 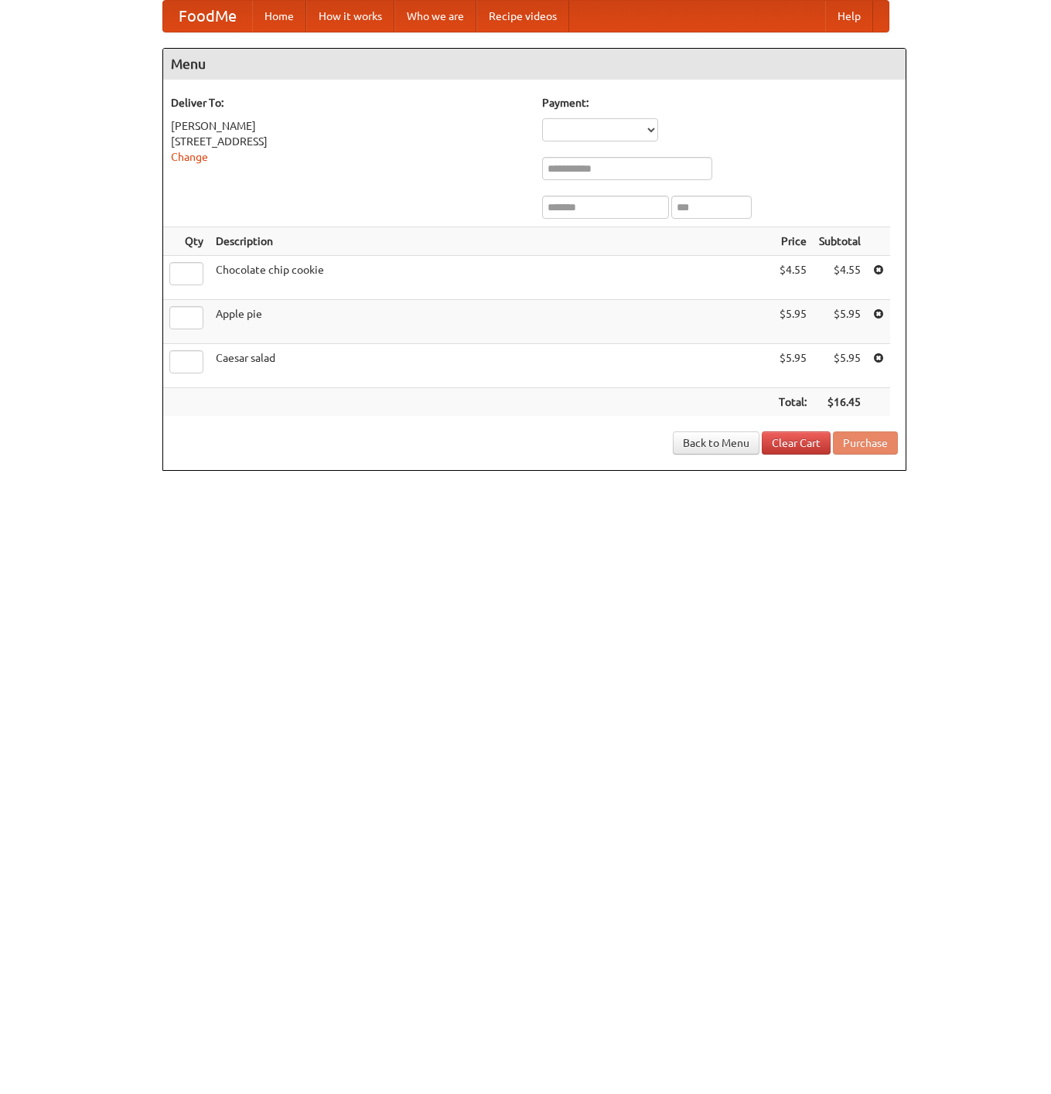 What do you see at coordinates (792, 241) in the screenshot?
I see `th: Price` at bounding box center [792, 241].